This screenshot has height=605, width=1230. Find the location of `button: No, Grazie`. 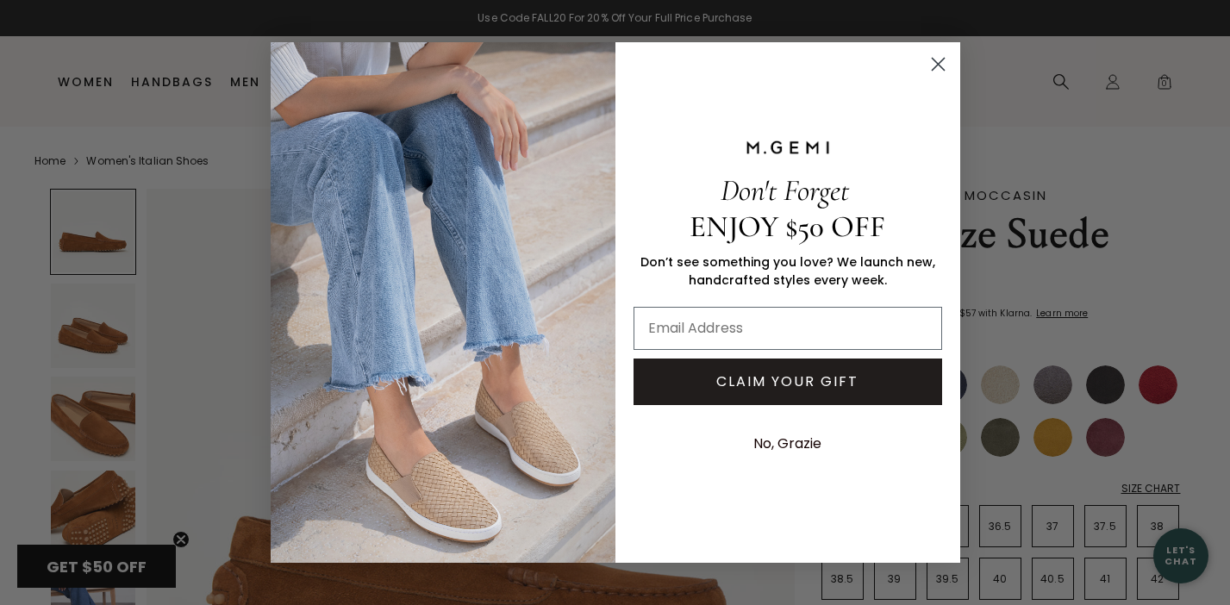

button: No, Grazie is located at coordinates (787, 444).